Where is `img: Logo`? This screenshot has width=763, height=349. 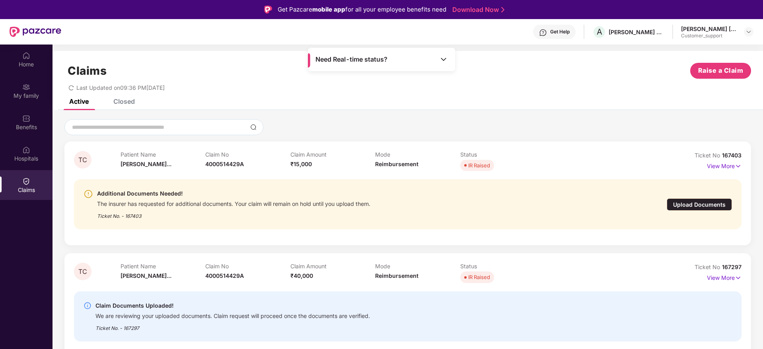 img: Logo is located at coordinates (268, 10).